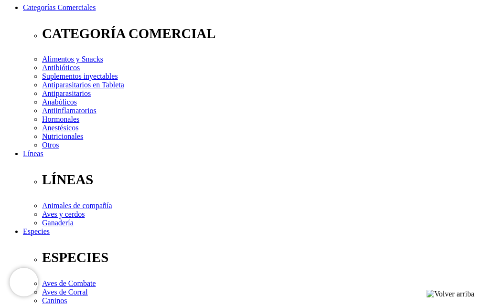 The width and height of the screenshot is (482, 306). What do you see at coordinates (65, 292) in the screenshot?
I see `span: Aves de Corral` at bounding box center [65, 292].